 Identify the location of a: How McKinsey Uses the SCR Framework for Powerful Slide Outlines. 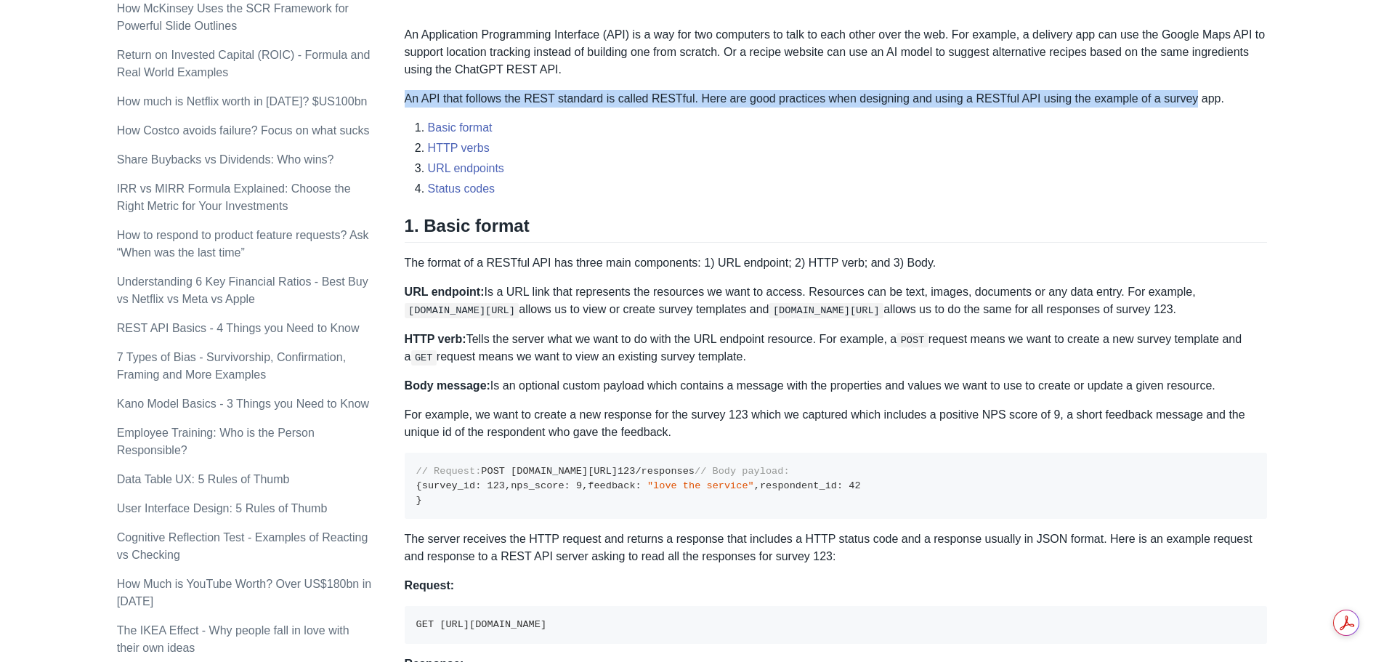
(233, 17).